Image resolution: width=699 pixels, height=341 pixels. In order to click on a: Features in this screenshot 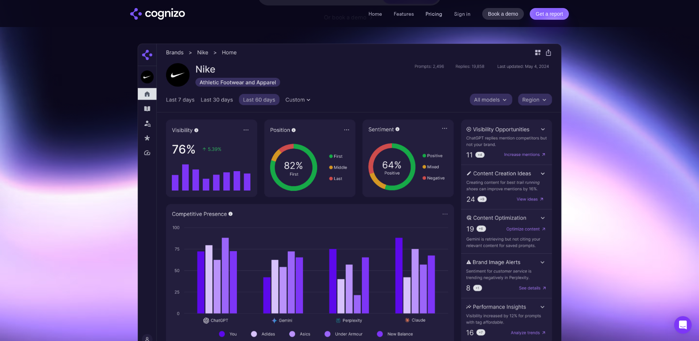, I will do `click(404, 14)`.